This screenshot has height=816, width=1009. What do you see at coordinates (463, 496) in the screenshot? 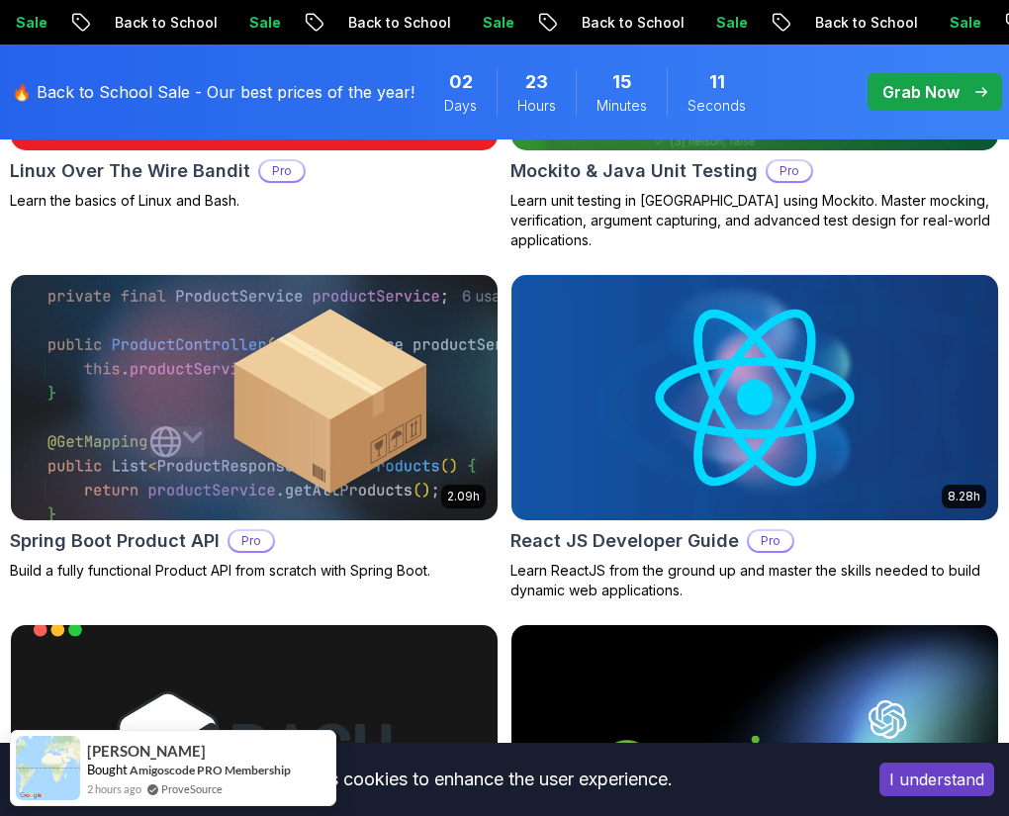
I see `p: 2.09h` at bounding box center [463, 496].